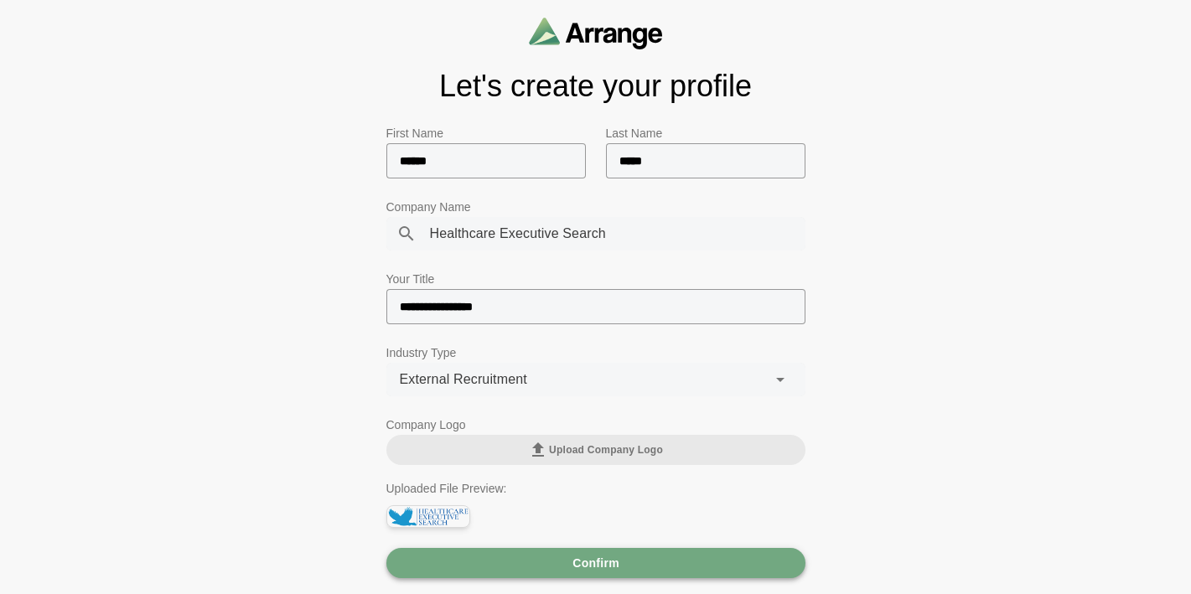  What do you see at coordinates (596, 563) in the screenshot?
I see `button: Confirm` at bounding box center [596, 563].